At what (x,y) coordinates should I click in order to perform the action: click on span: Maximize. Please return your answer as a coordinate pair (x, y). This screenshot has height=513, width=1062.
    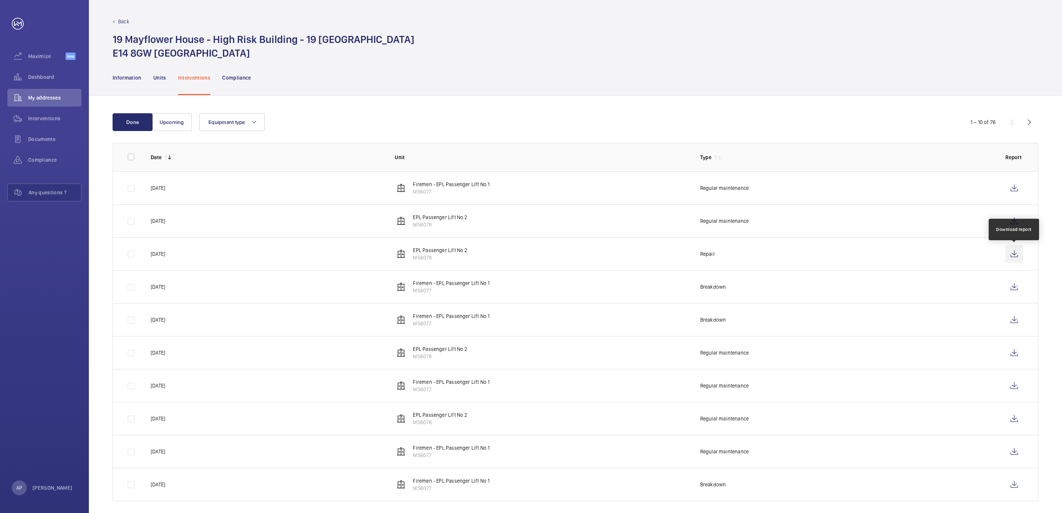
    Looking at the image, I should click on (47, 56).